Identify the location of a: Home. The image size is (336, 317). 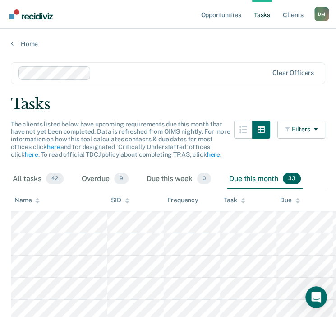
(168, 44).